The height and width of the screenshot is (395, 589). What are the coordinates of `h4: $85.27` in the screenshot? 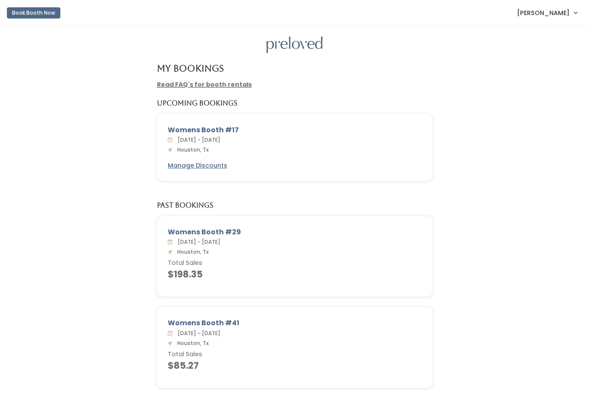 It's located at (294, 366).